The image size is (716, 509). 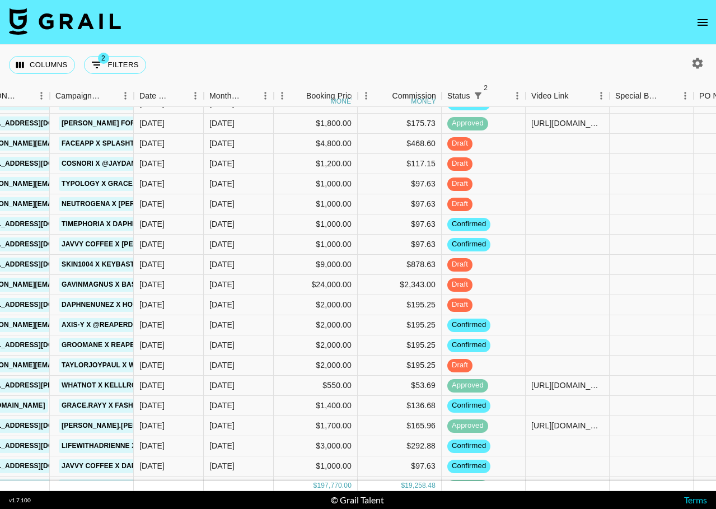 I want to click on a: Grace.rayy x Fashionnova, so click(x=113, y=405).